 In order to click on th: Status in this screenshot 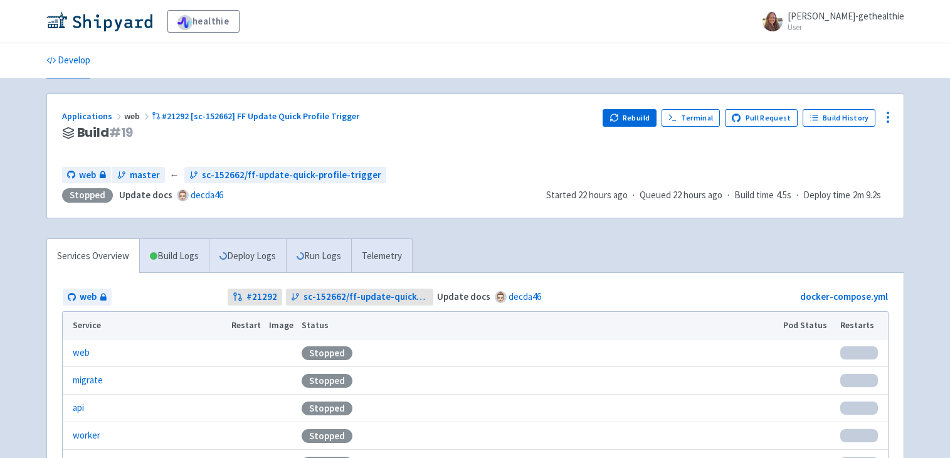, I will do `click(538, 325)`.